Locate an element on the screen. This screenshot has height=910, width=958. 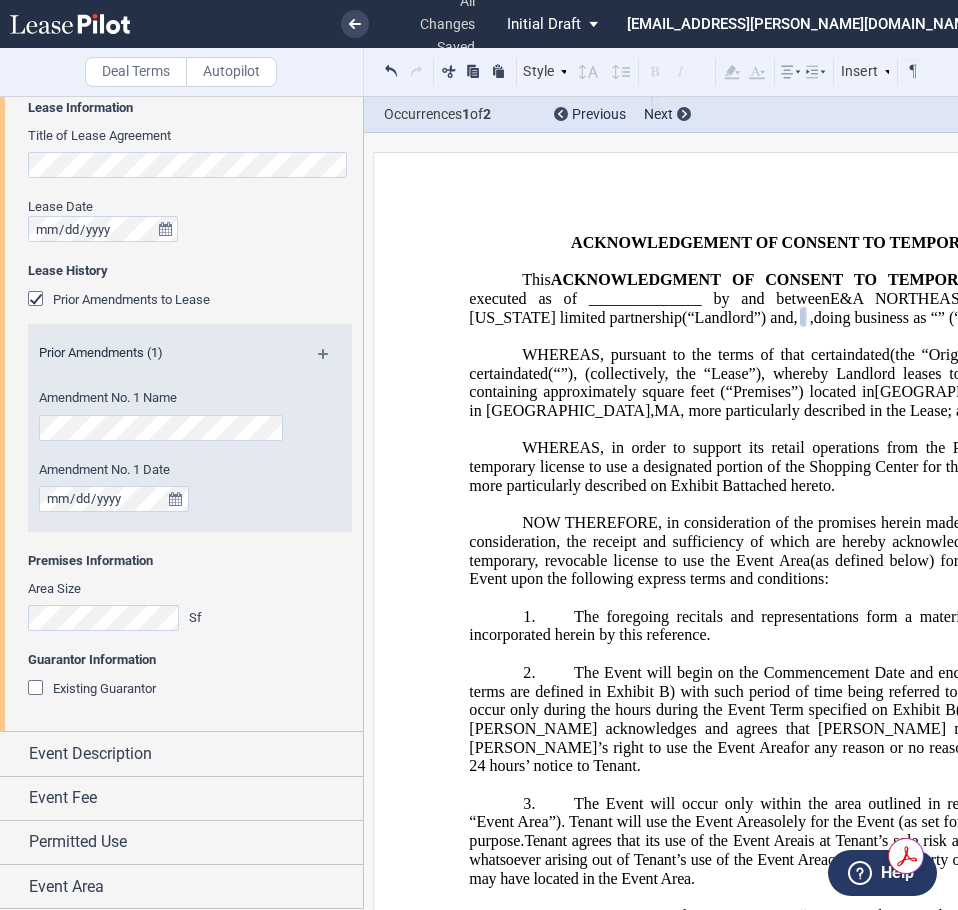
button: Copy is located at coordinates (473, 71).